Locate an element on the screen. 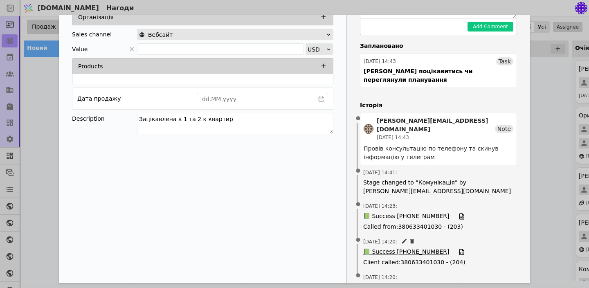 This screenshot has height=288, width=589. div: Add Opportunity is located at coordinates (294, 149).